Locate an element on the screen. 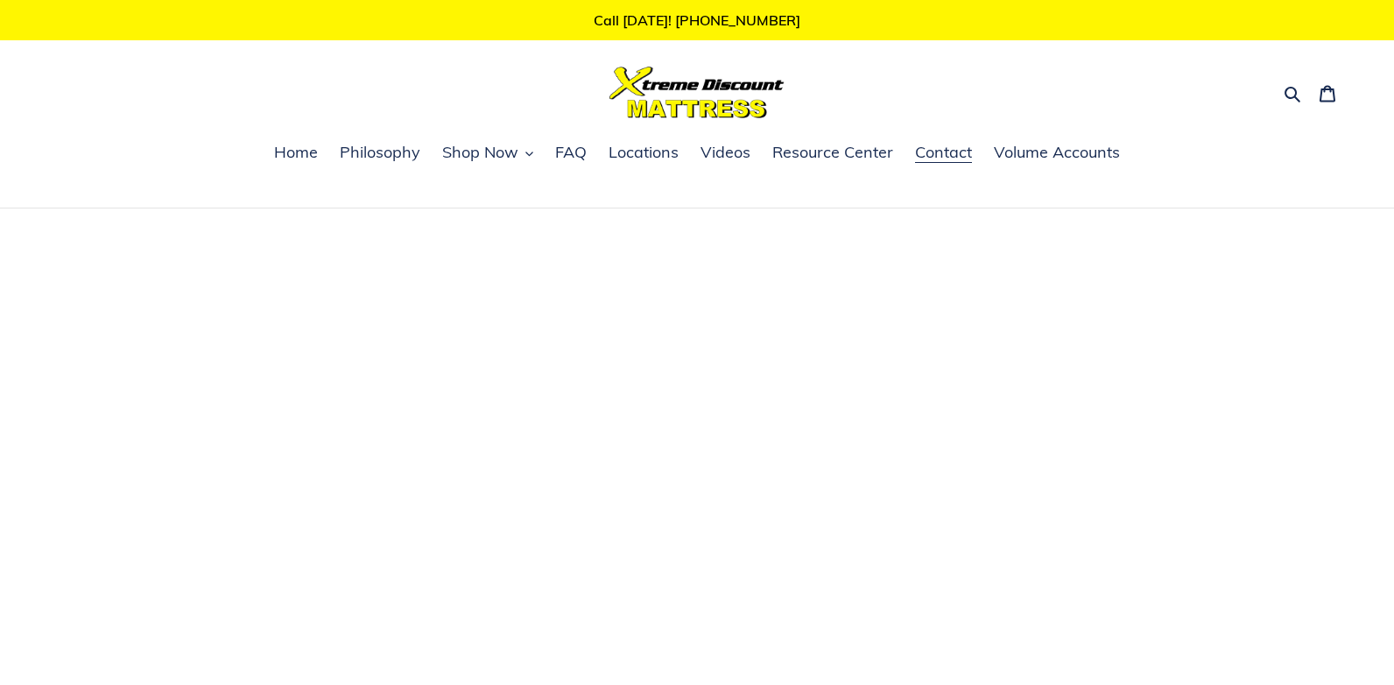 The width and height of the screenshot is (1394, 685). a: Contact is located at coordinates (943, 153).